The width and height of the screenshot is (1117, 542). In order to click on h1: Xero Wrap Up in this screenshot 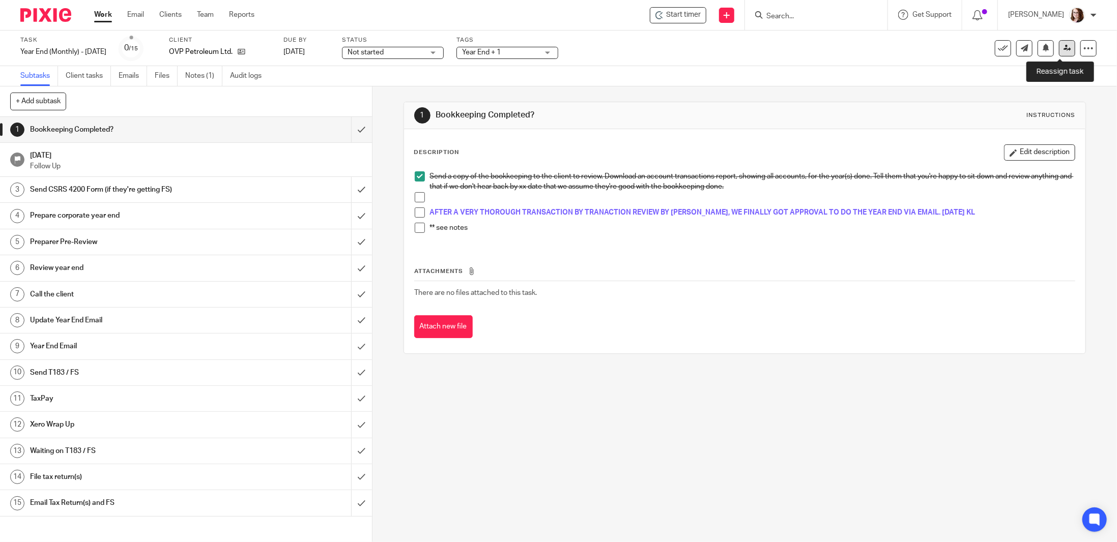, I will do `click(133, 425)`.